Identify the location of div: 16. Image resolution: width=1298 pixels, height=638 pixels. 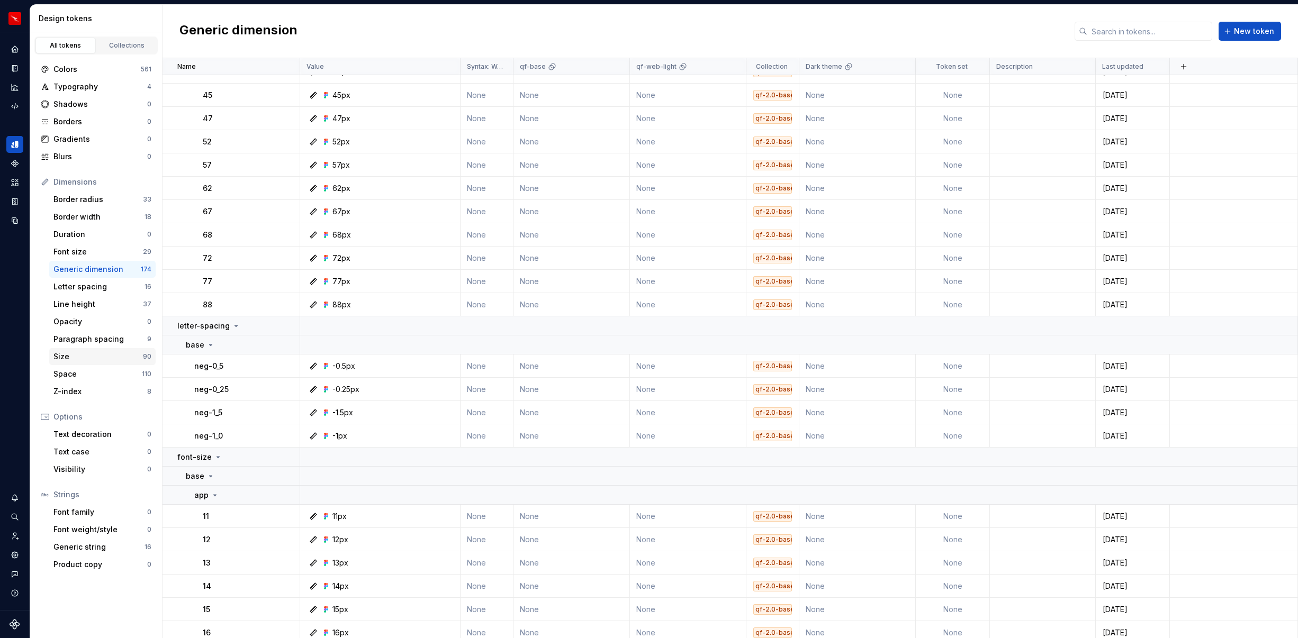
(148, 287).